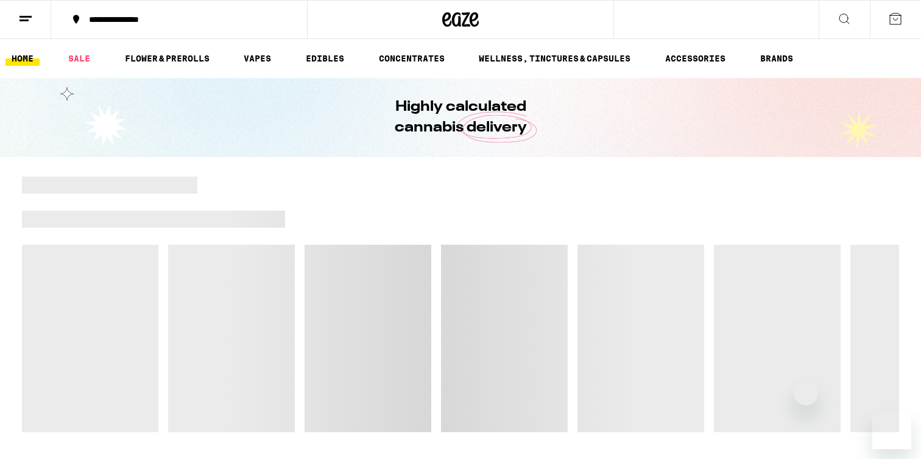 This screenshot has height=459, width=921. What do you see at coordinates (79, 58) in the screenshot?
I see `a: SALE` at bounding box center [79, 58].